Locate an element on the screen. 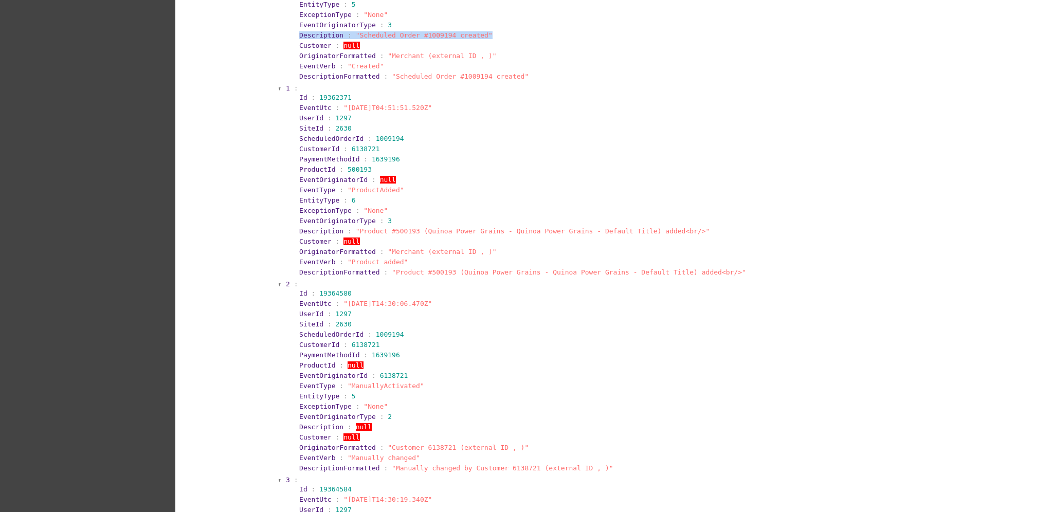 This screenshot has width=1053, height=512. span: 500193 is located at coordinates (359, 169).